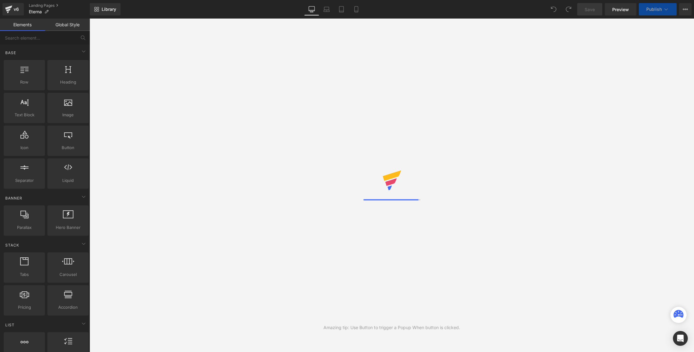 The image size is (694, 352). I want to click on a: Preview, so click(620, 9).